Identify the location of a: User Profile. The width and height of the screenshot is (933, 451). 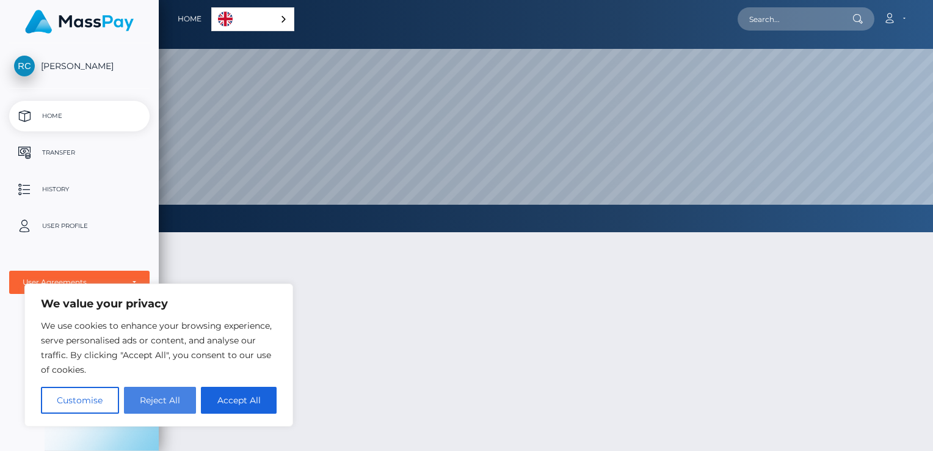
(79, 226).